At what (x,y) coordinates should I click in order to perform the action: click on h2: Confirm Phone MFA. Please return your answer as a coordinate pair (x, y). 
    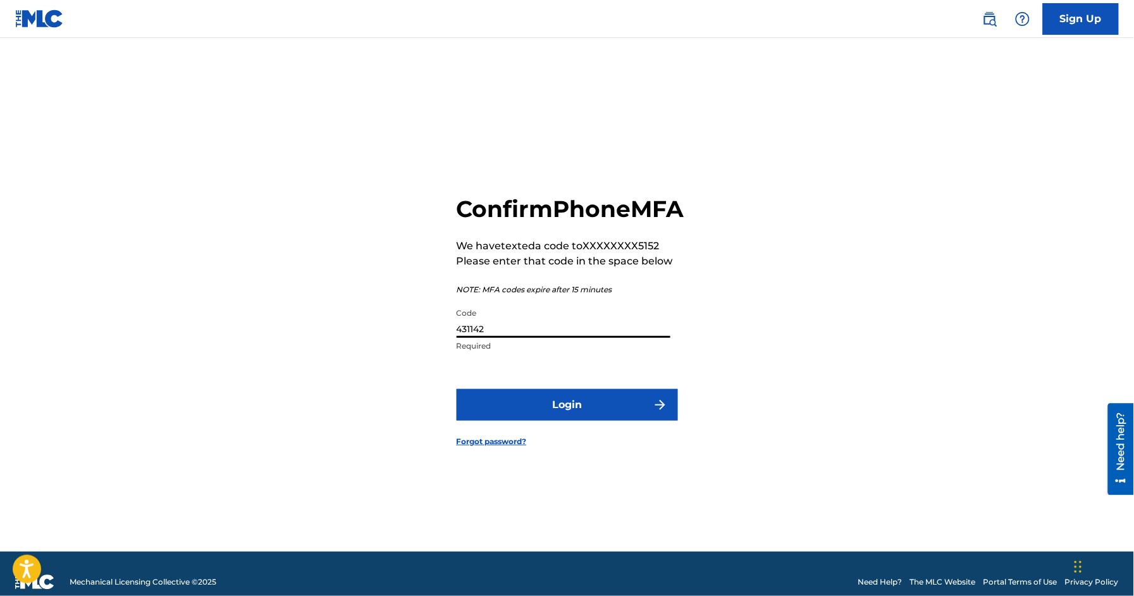
    Looking at the image, I should click on (571, 209).